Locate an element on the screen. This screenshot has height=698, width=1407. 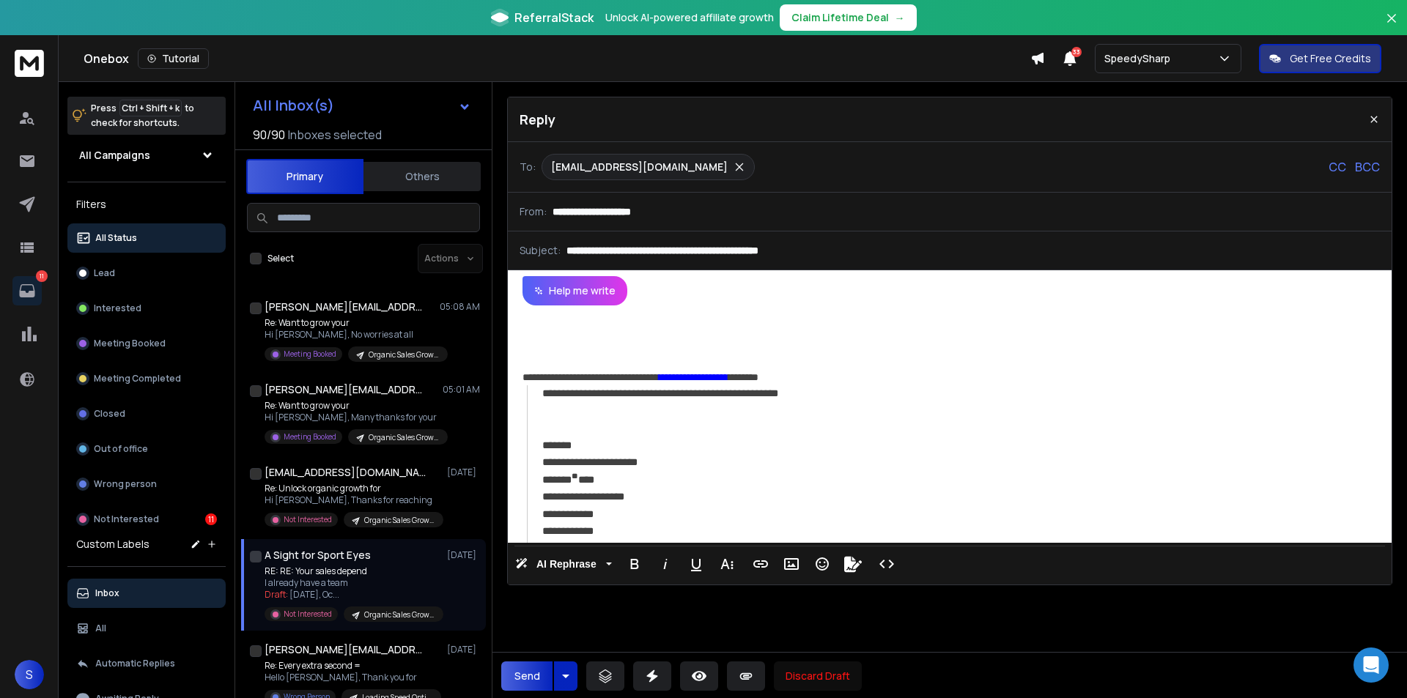
button: Inbox is located at coordinates (147, 593).